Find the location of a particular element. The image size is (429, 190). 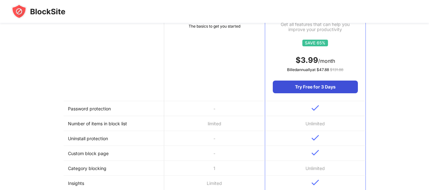

img: save65.svg is located at coordinates (315, 43).